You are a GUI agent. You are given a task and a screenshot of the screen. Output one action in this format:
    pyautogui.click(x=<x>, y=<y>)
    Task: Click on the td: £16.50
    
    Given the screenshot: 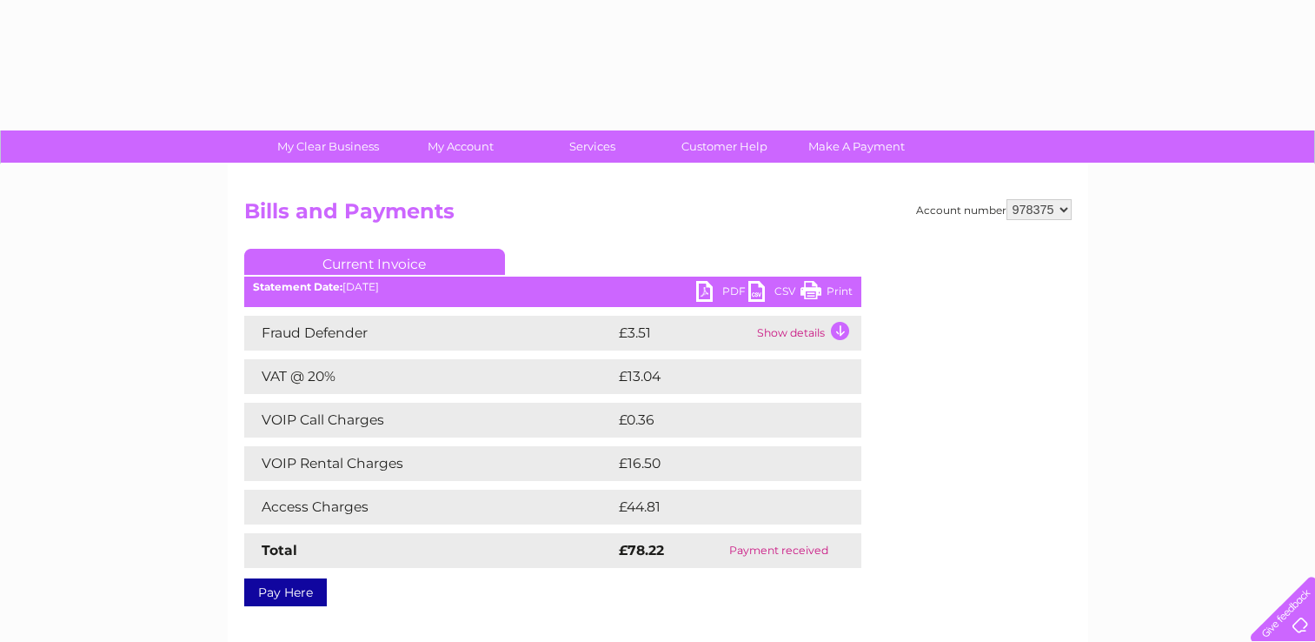 What is the action you would take?
    pyautogui.click(x=720, y=463)
    